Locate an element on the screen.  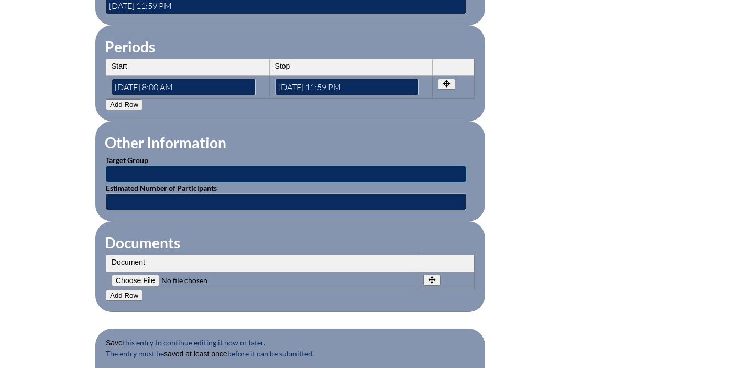
legend: Other Information is located at coordinates (166, 143).